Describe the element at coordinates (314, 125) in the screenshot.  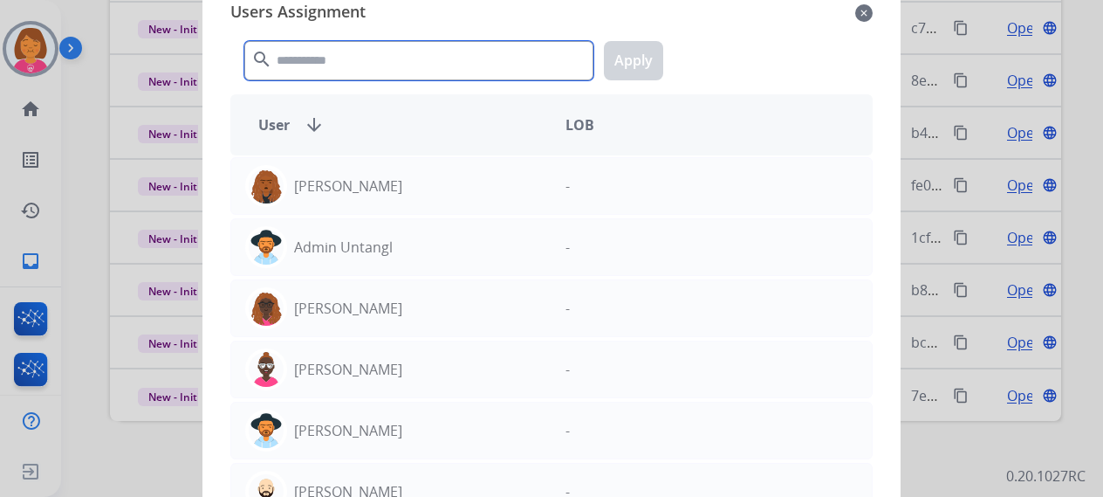
I see `mat-icon: arrow_downward` at that location.